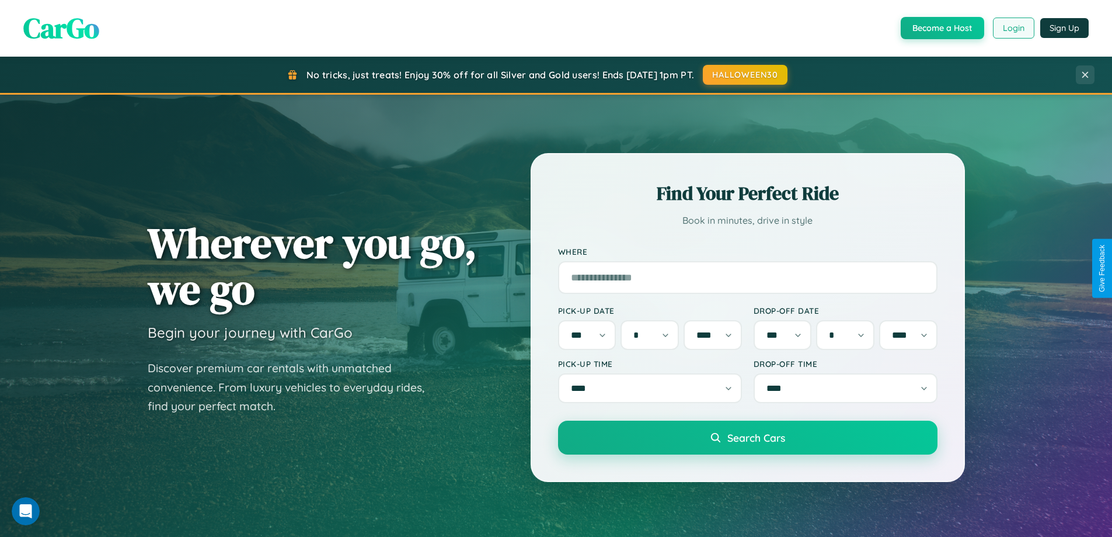  Describe the element at coordinates (845, 363) in the screenshot. I see `label: Drop-off Time` at that location.